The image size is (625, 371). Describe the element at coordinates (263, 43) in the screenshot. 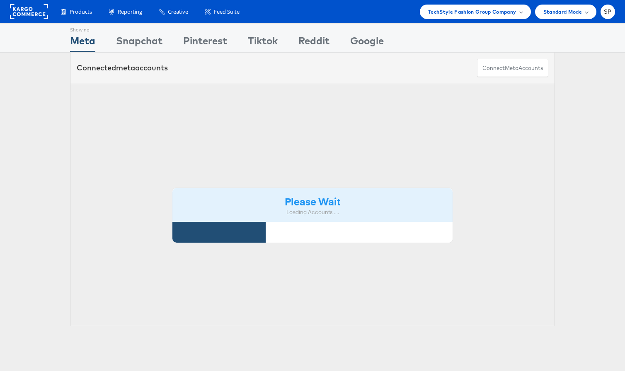

I see `div: Tiktok` at that location.